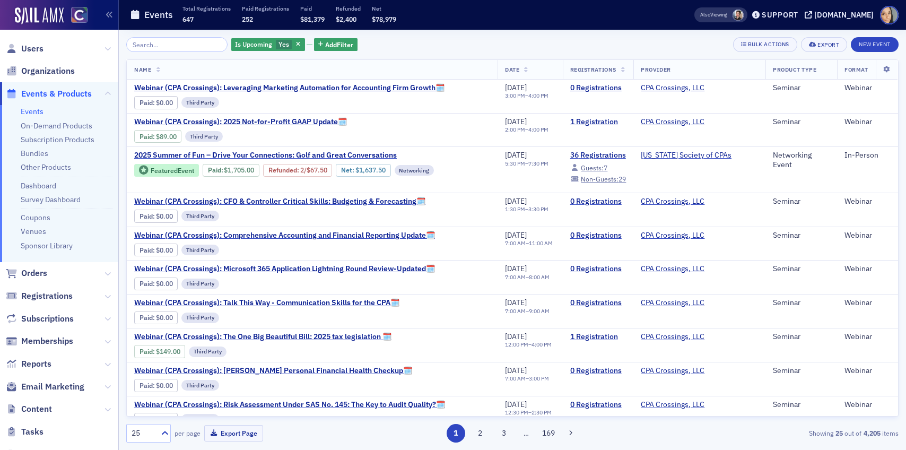 The height and width of the screenshot is (450, 906). What do you see at coordinates (549, 433) in the screenshot?
I see `button: 169` at bounding box center [549, 433].